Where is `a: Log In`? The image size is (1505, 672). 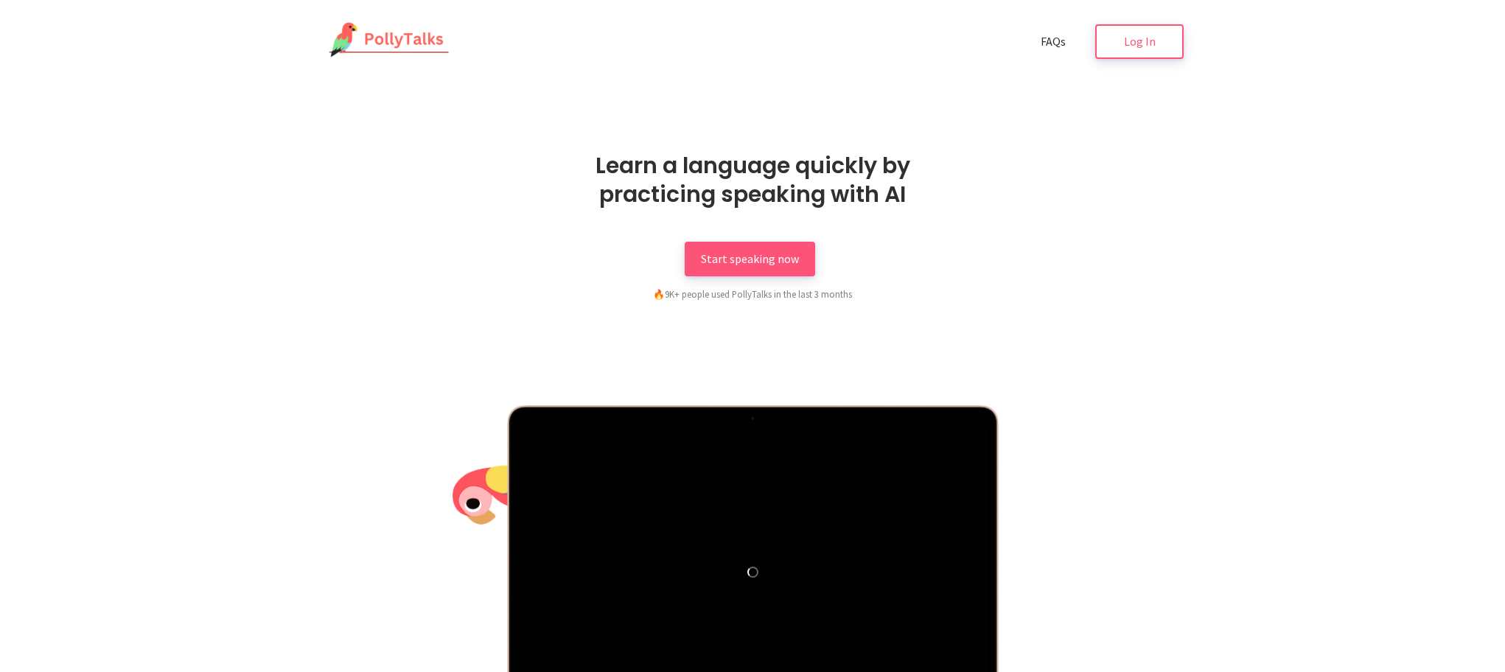
a: Log In is located at coordinates (1139, 41).